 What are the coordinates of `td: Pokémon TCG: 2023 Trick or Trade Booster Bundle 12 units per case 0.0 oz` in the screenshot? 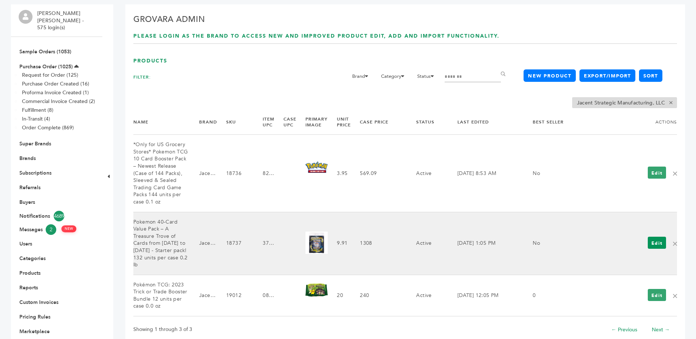 It's located at (161, 295).